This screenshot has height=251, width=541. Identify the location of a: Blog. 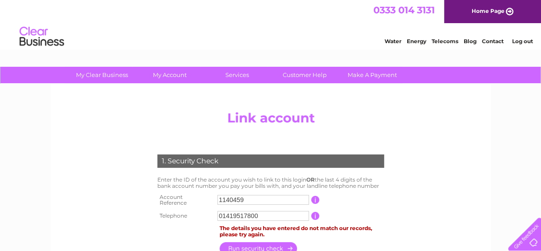
(470, 41).